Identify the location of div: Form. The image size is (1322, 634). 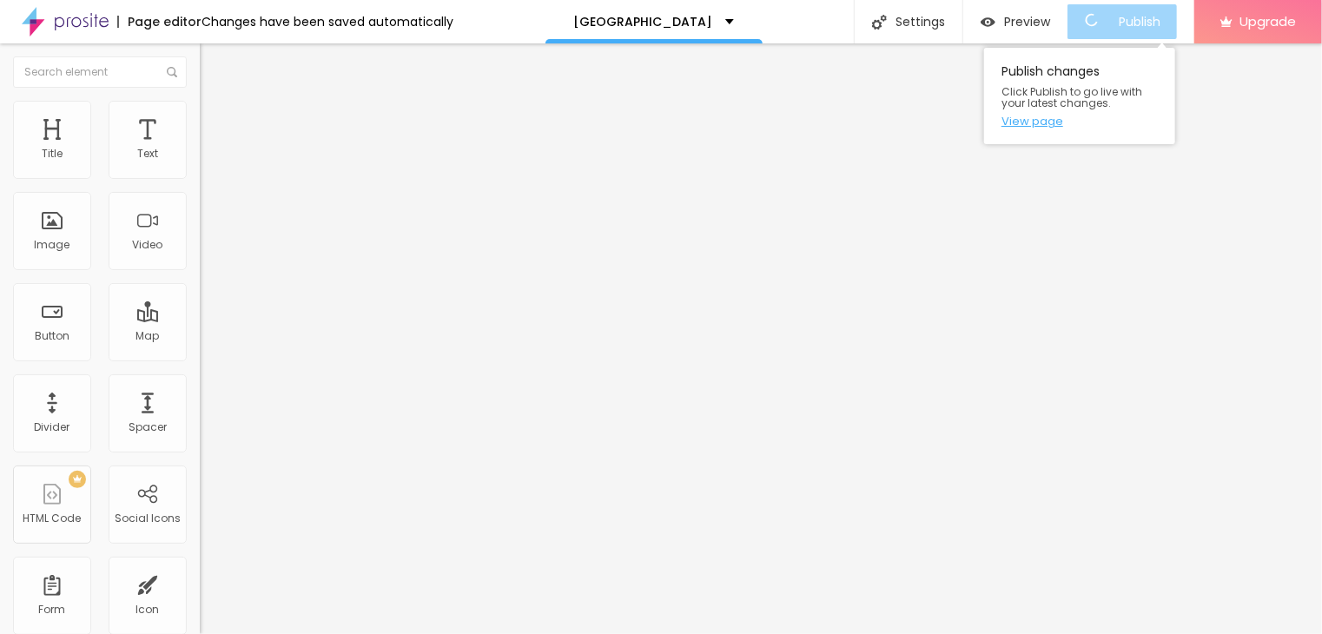
(52, 610).